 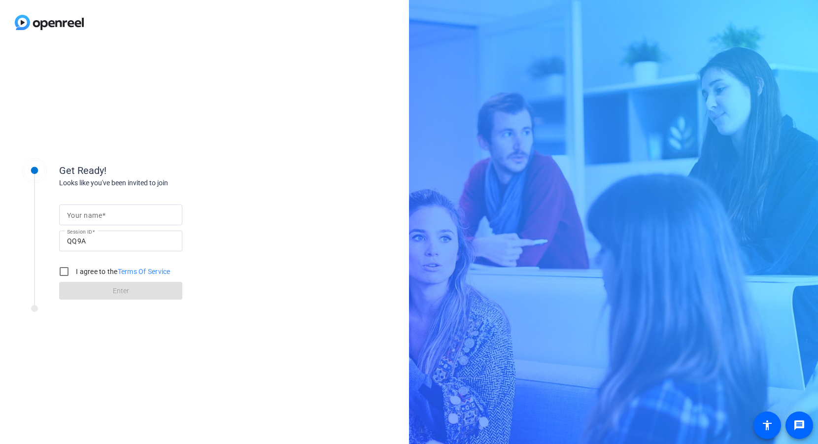 What do you see at coordinates (799, 425) in the screenshot?
I see `mat-icon: message` at bounding box center [799, 425].